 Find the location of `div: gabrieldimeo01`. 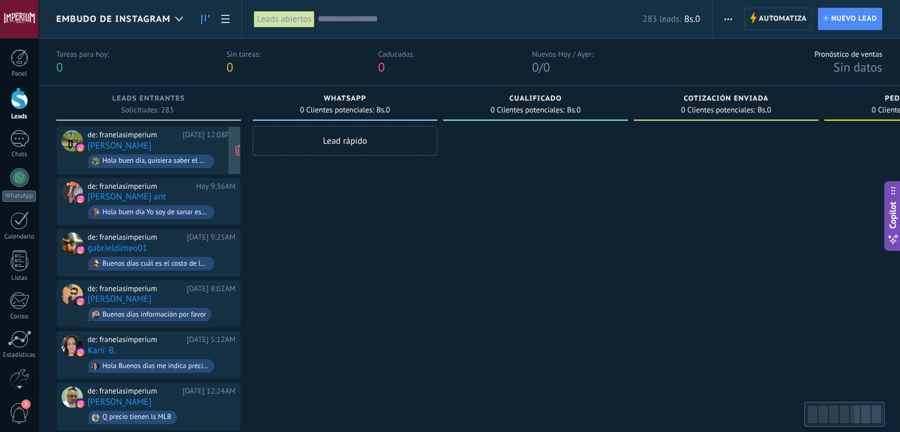

div: gabrieldimeo01 is located at coordinates (72, 243).